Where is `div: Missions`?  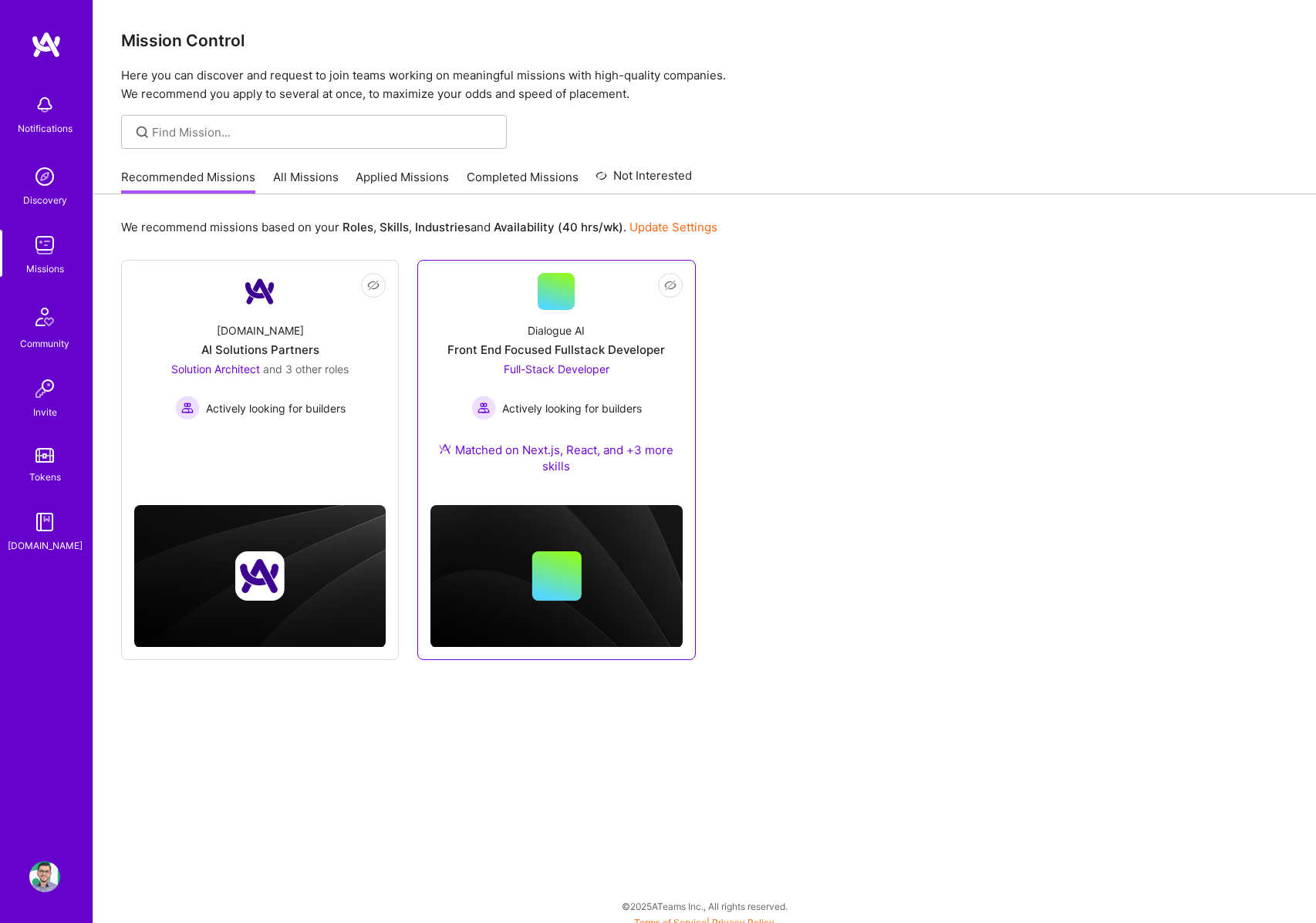 div: Missions is located at coordinates (45, 268).